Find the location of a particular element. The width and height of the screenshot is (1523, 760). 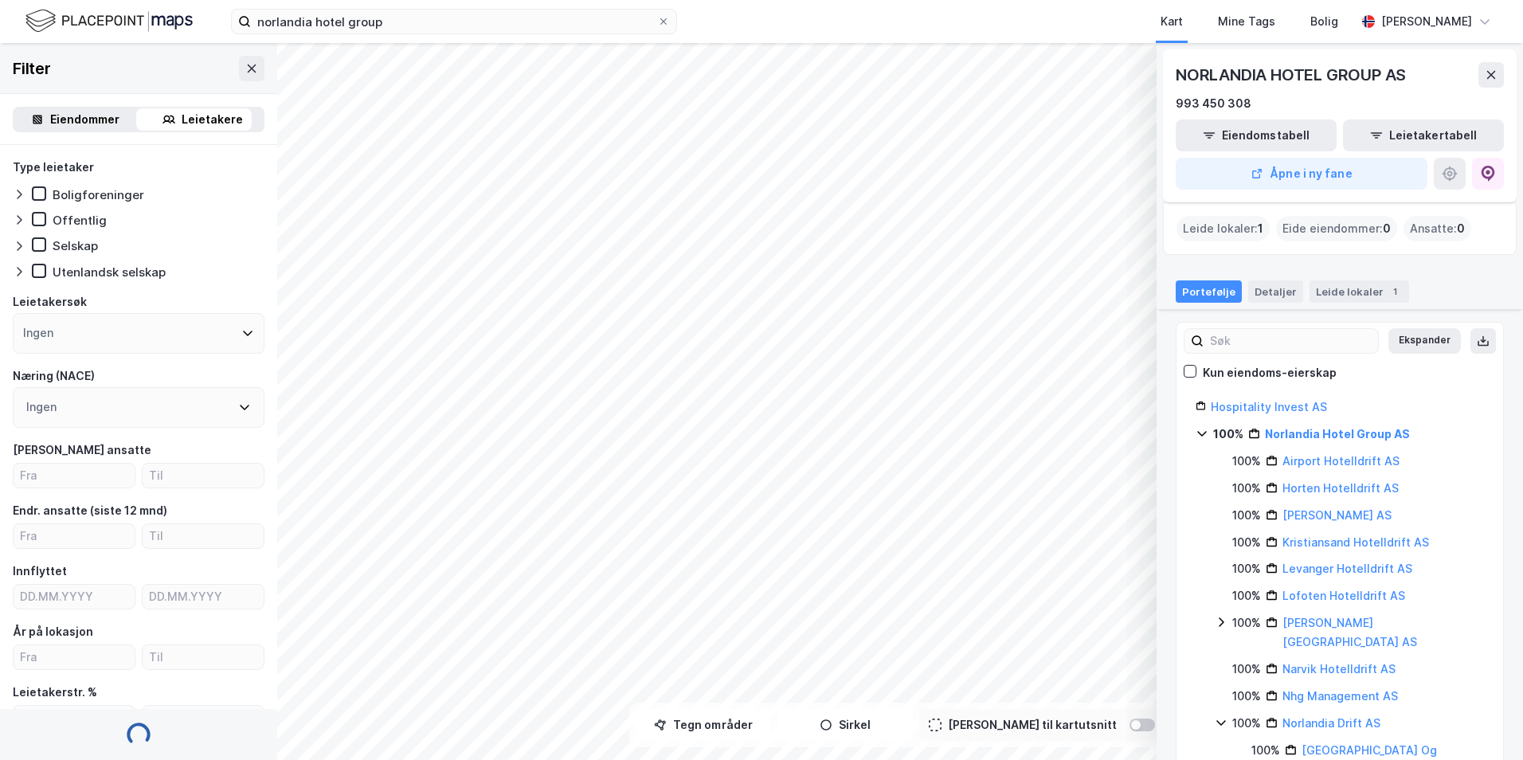

img: spinner.a6d8c91a73a9ac5275cf975e30b51cfb.svg is located at coordinates (139, 734).